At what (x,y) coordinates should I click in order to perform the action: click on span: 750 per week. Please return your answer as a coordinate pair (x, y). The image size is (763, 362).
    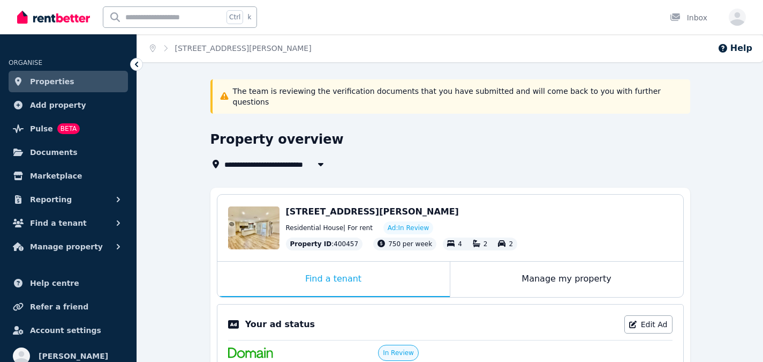
    Looking at the image, I should click on (410, 244).